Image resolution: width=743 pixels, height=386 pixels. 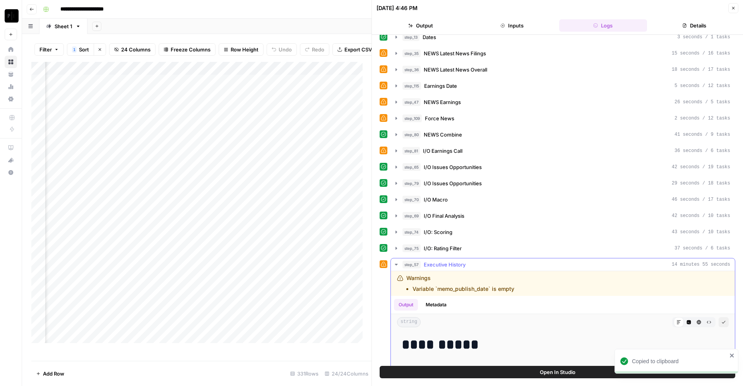 What do you see at coordinates (694, 26) in the screenshot?
I see `button: Details` at bounding box center [694, 26].